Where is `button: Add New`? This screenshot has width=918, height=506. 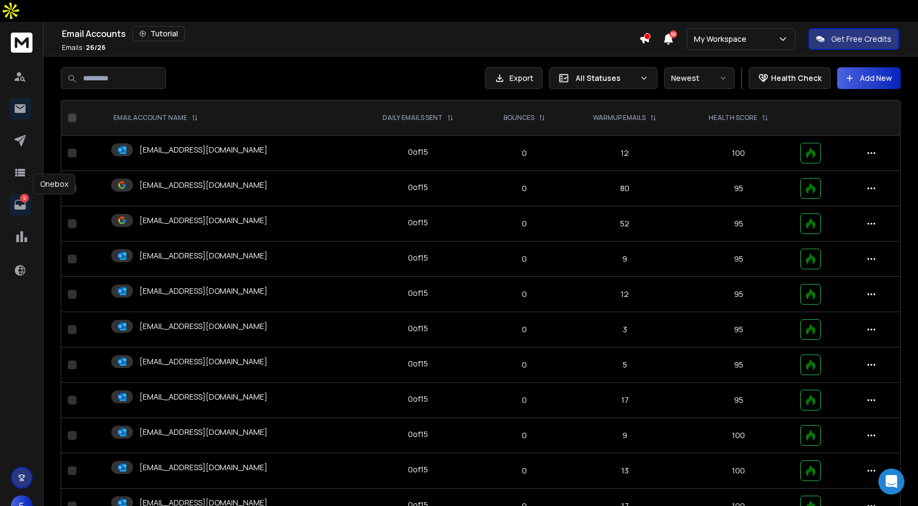 button: Add New is located at coordinates (869, 78).